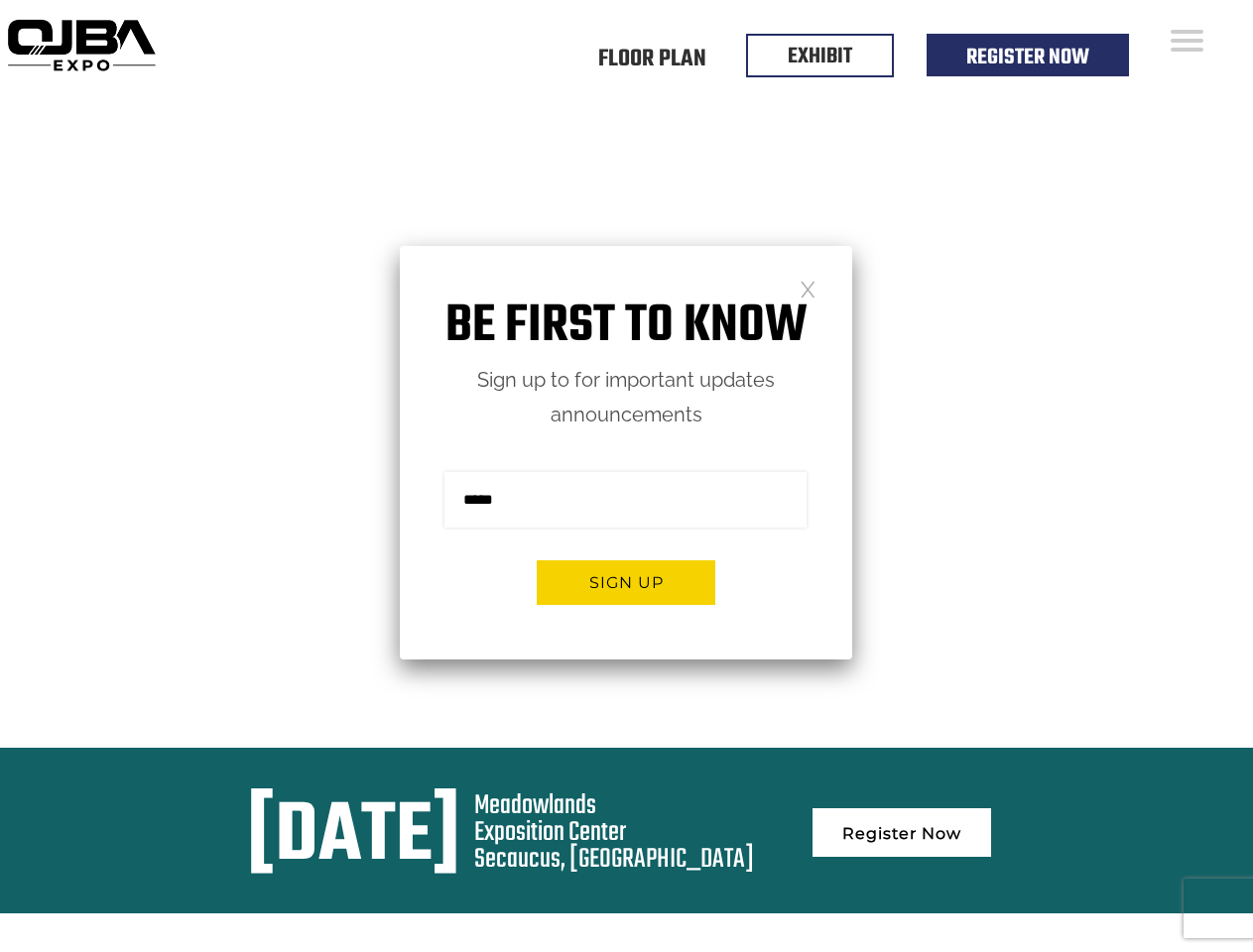 This screenshot has height=952, width=1253. Describe the element at coordinates (808, 287) in the screenshot. I see `a: Close` at that location.